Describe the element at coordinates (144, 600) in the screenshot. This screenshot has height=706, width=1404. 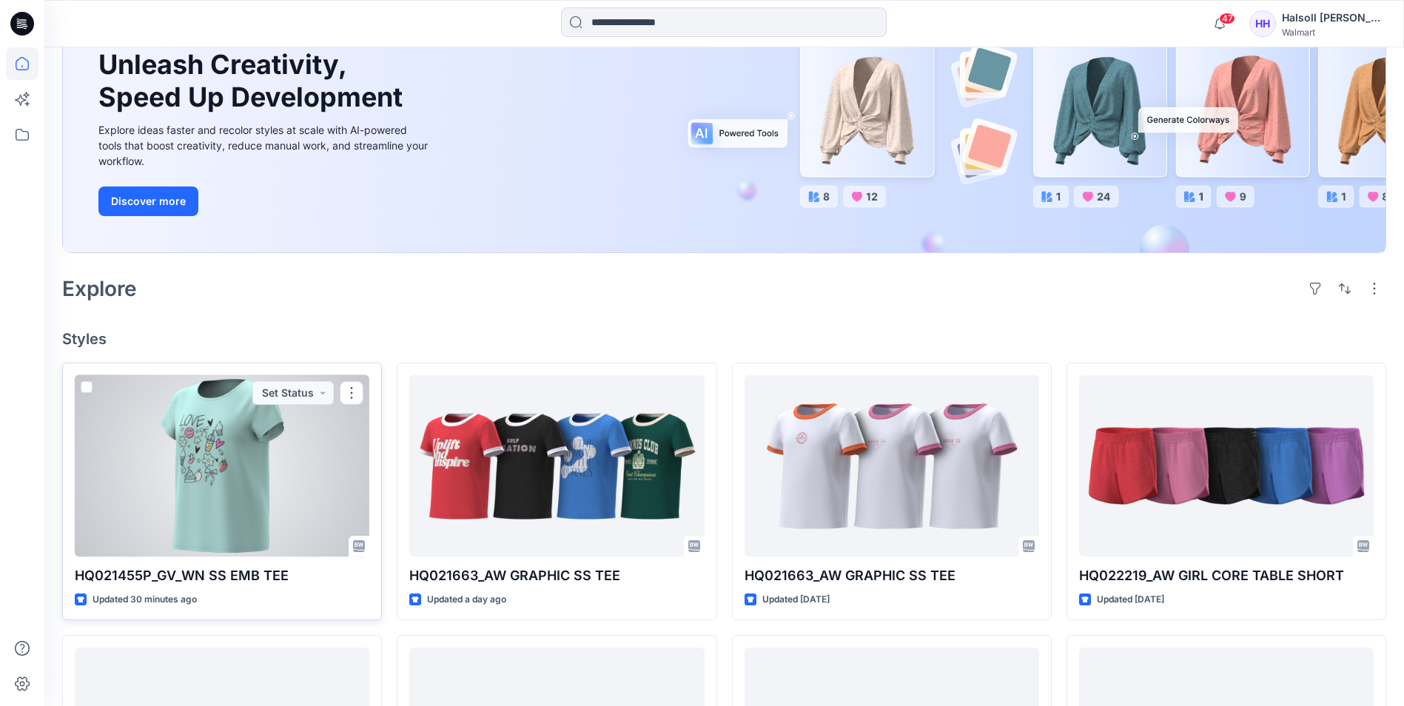
I see `p: Updated 30 minutes ago` at that location.